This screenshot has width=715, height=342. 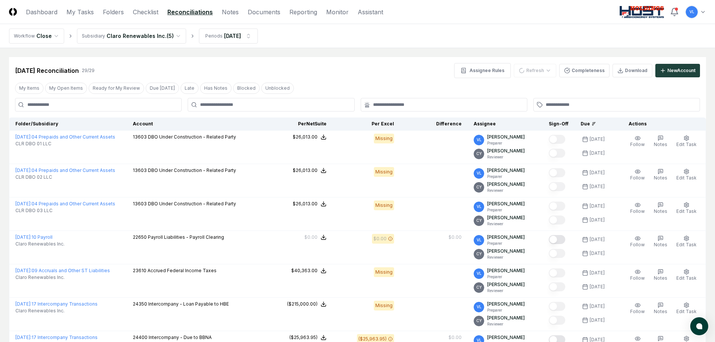 I want to click on button: $40,363.00, so click(x=309, y=271).